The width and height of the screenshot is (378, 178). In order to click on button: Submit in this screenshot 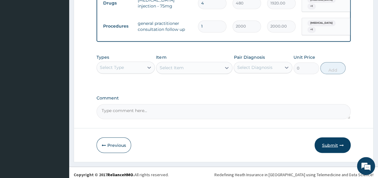, I will do `click(332, 145)`.